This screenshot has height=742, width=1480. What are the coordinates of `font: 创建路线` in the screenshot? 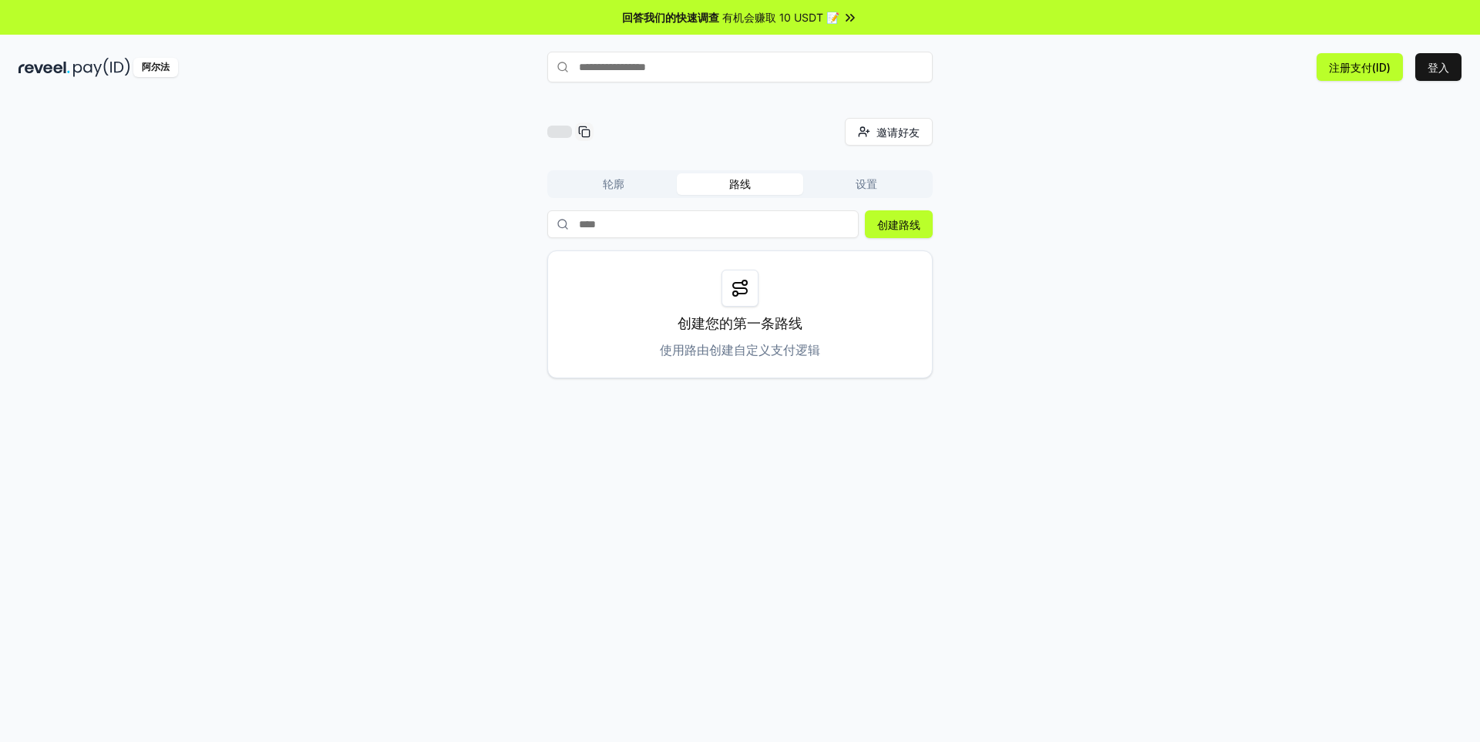 It's located at (899, 224).